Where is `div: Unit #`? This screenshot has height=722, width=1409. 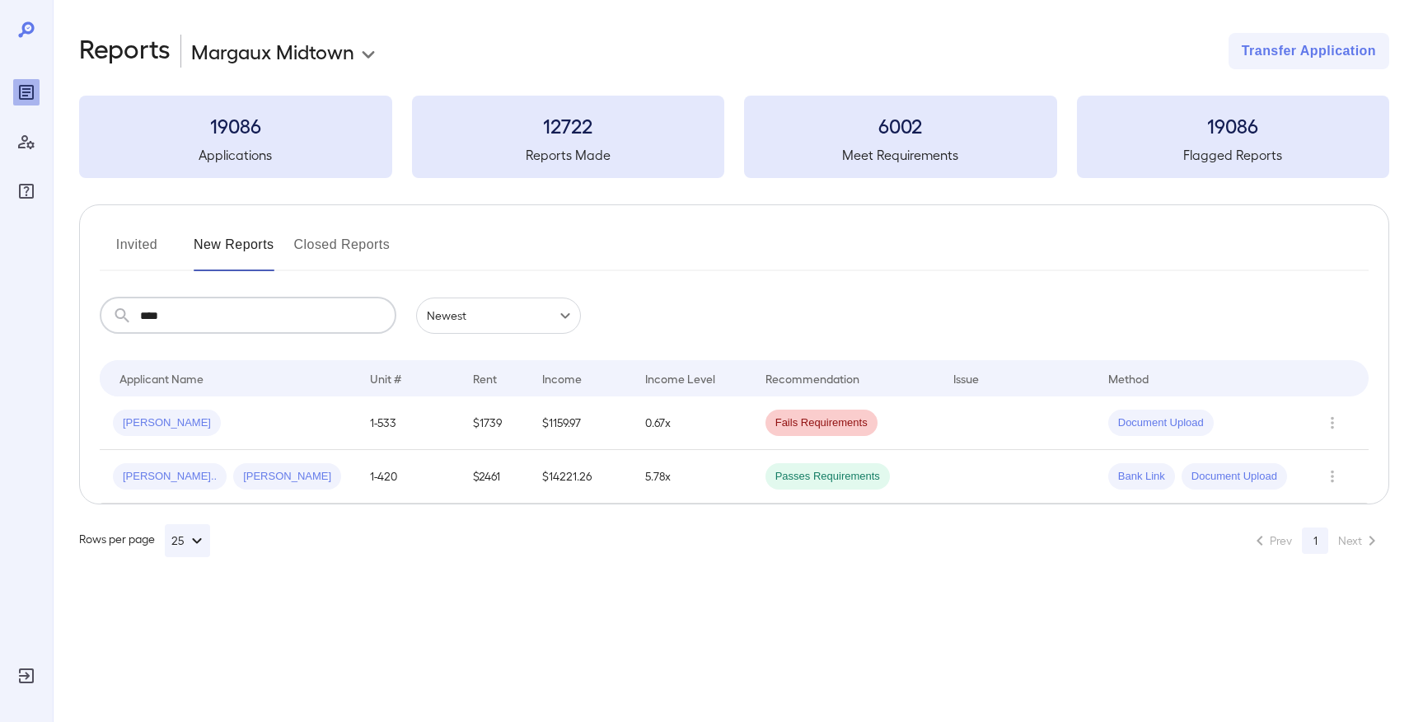
div: Unit # is located at coordinates (386, 378).